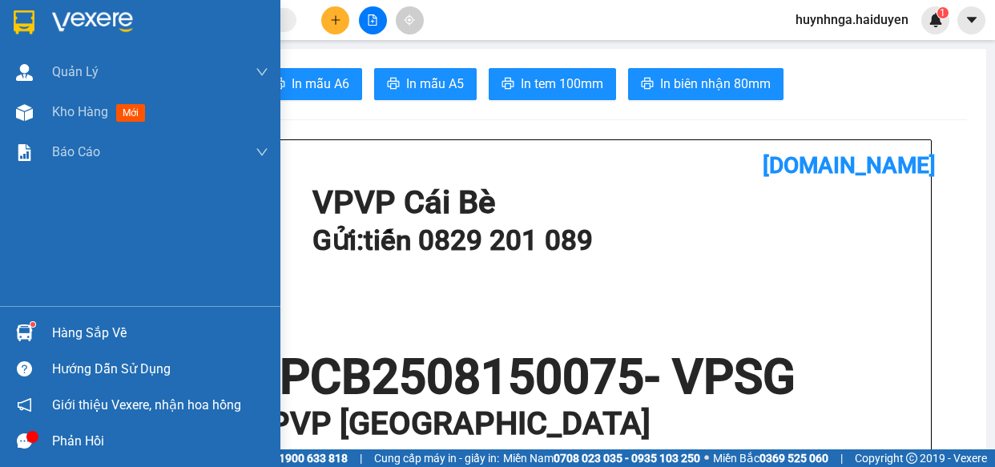  Describe the element at coordinates (410, 20) in the screenshot. I see `span: aim` at that location.